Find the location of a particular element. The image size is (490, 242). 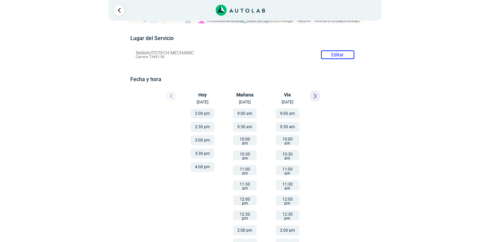

a: Notificar un problema de Maps is located at coordinates (337, 21).